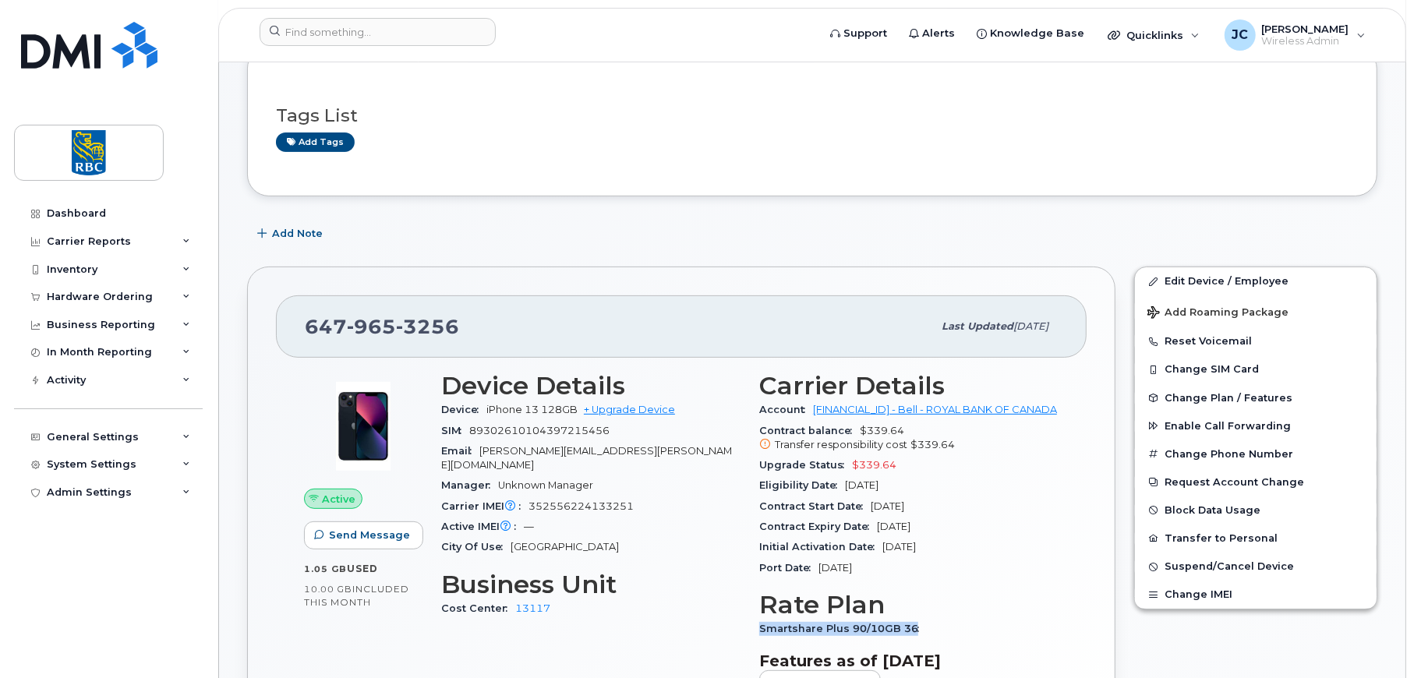  Describe the element at coordinates (1229, 398) in the screenshot. I see `span: Change Plan / Features` at that location.